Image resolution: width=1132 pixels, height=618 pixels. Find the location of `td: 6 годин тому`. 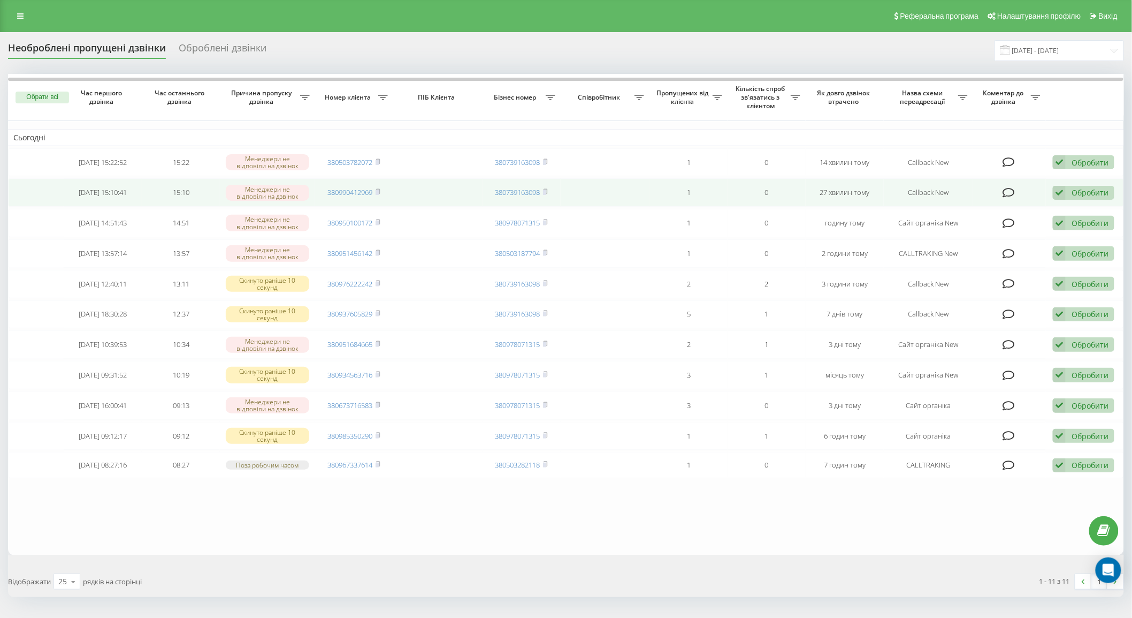

td: 6 годин тому is located at coordinates (845, 436).